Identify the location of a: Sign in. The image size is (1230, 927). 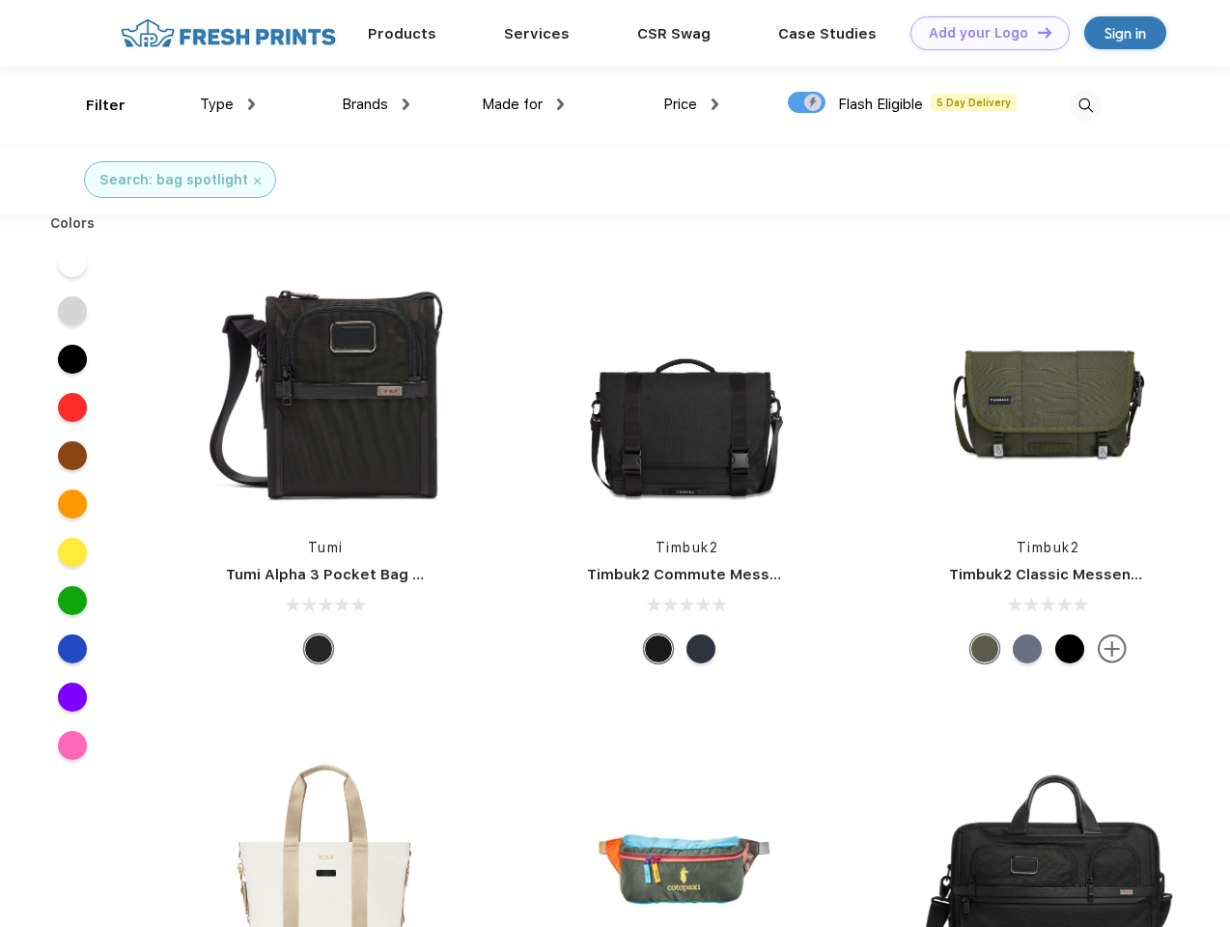
(1125, 33).